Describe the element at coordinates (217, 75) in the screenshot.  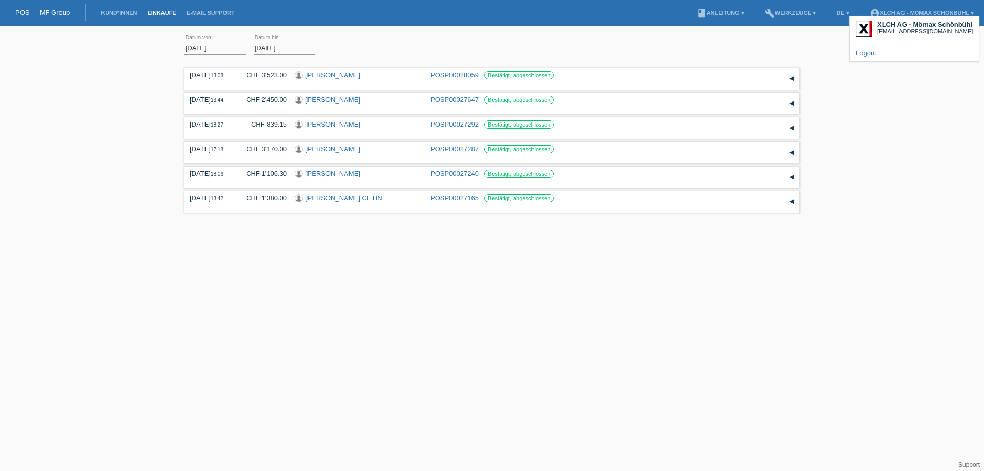
I see `span: 13:08` at that location.